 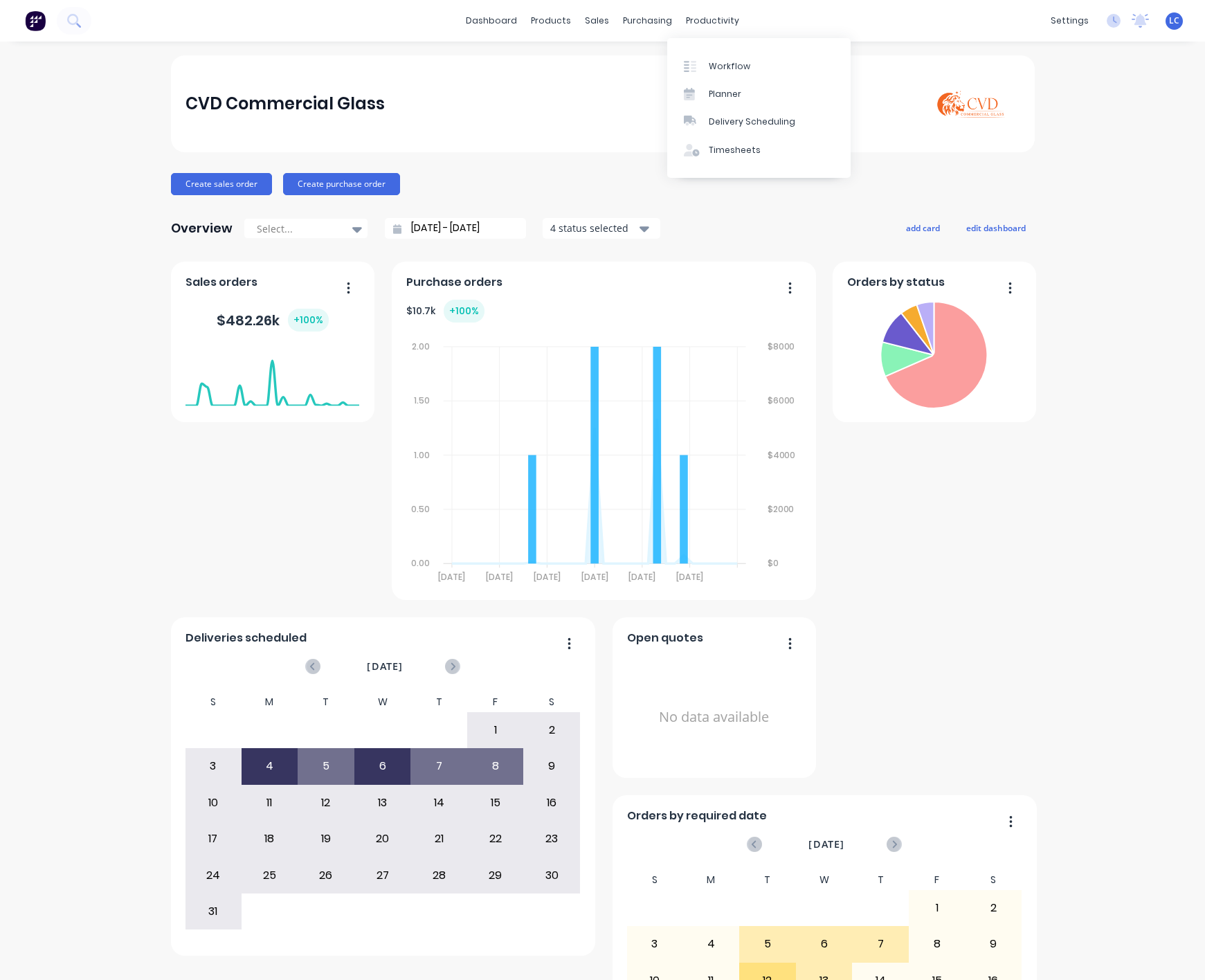 I want to click on div: $ 10.7k, so click(x=445, y=311).